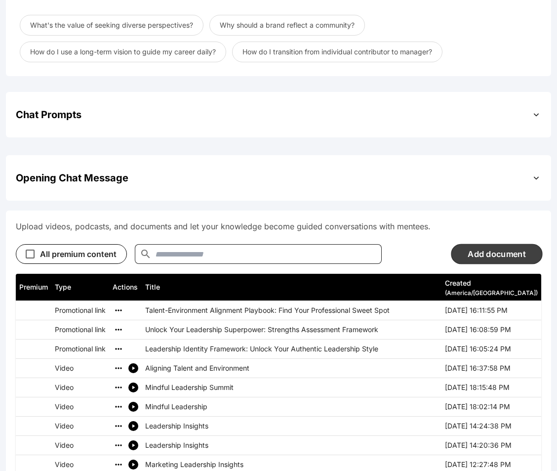 The height and width of the screenshot is (471, 557). Describe the element at coordinates (291, 387) in the screenshot. I see `td: Mindful Leadership Summit` at that location.